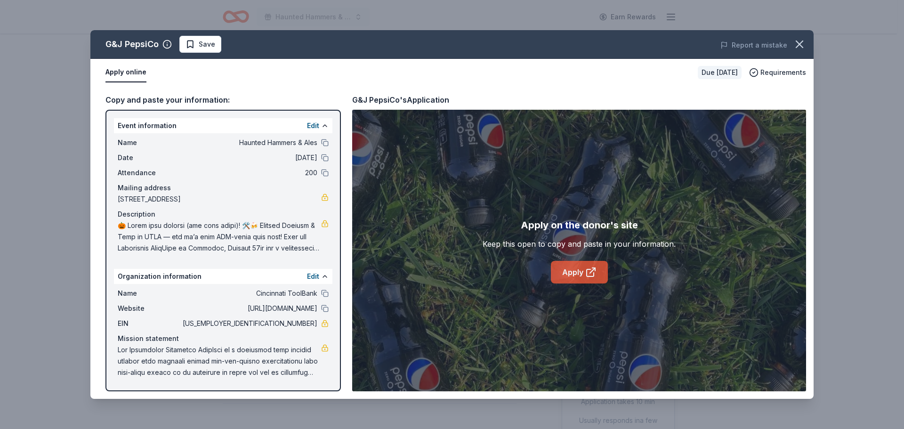 The height and width of the screenshot is (429, 904). What do you see at coordinates (132, 44) in the screenshot?
I see `div: G&J PepsiCo` at bounding box center [132, 44].